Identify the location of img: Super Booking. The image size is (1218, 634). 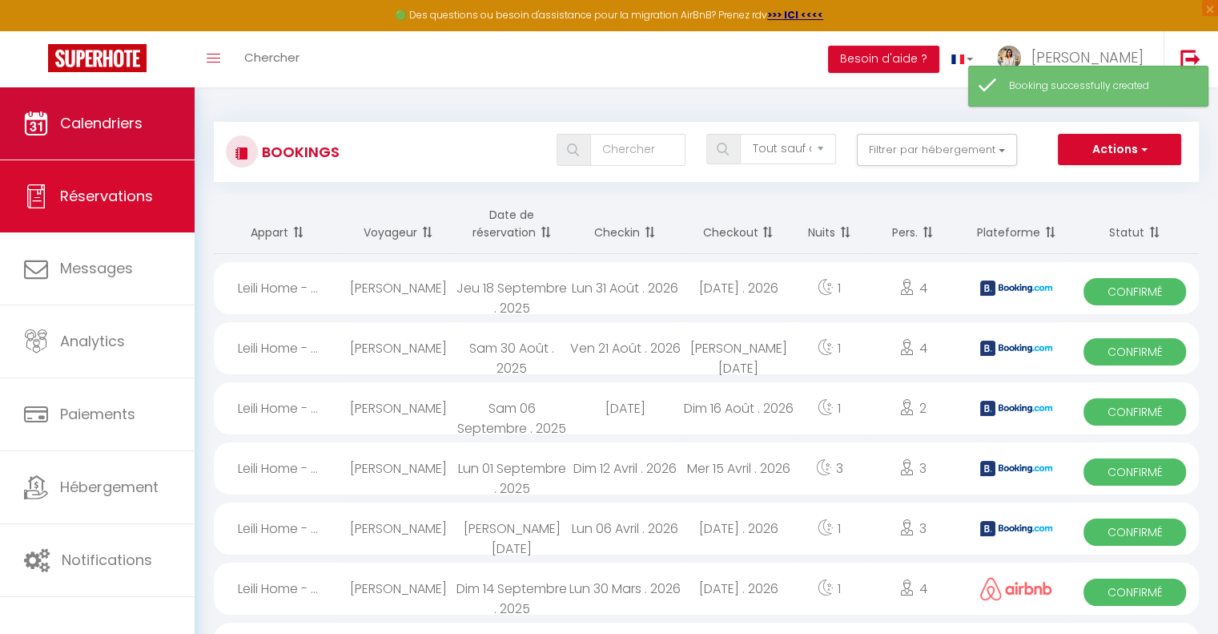
(97, 58).